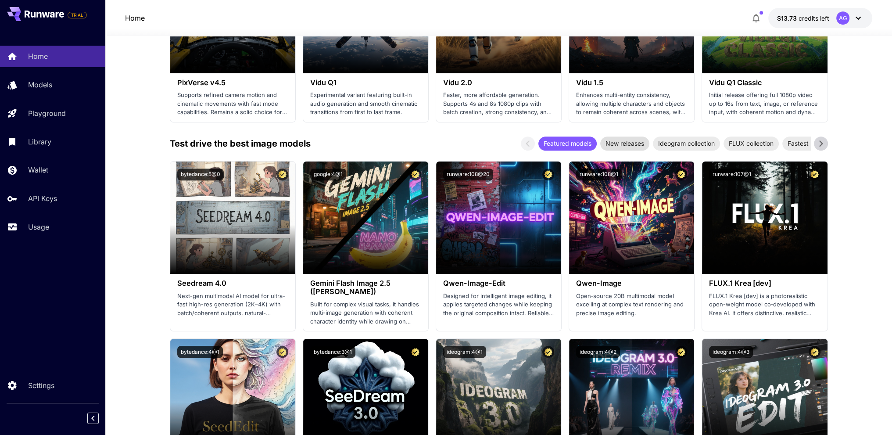 The image size is (892, 435). Describe the element at coordinates (41, 385) in the screenshot. I see `p: Settings` at that location.